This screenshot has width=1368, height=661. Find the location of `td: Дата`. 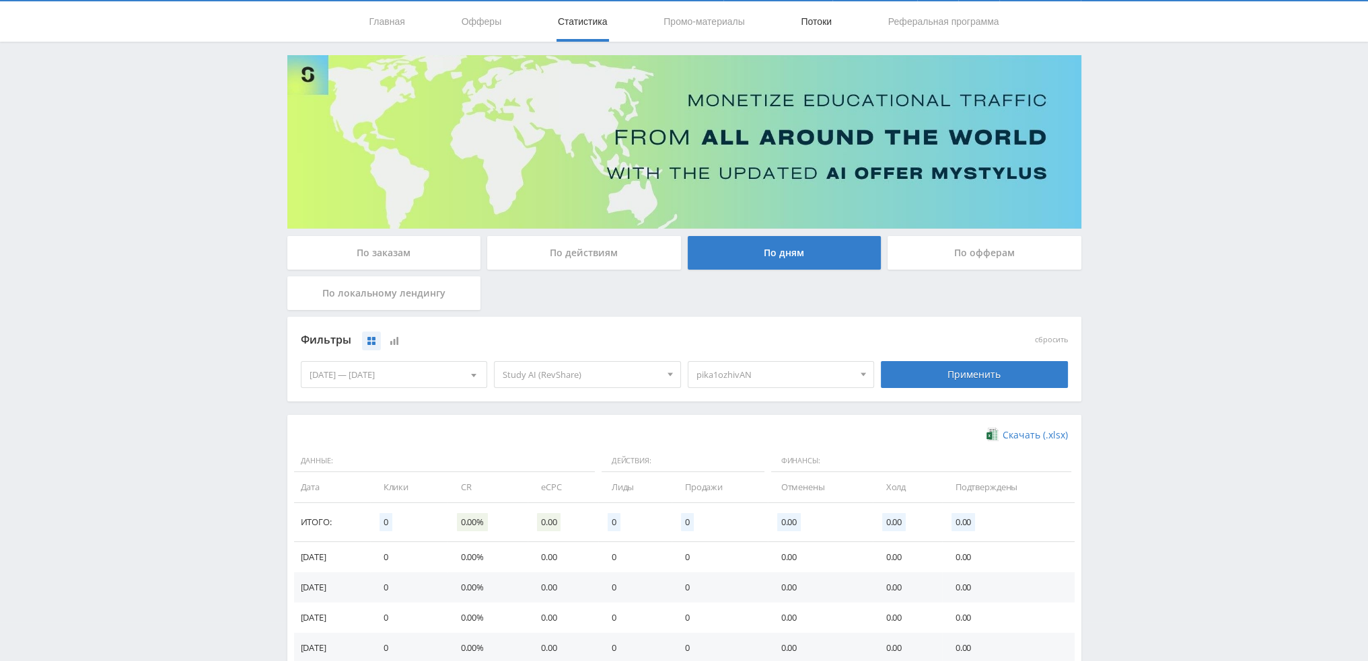

td: Дата is located at coordinates (332, 487).